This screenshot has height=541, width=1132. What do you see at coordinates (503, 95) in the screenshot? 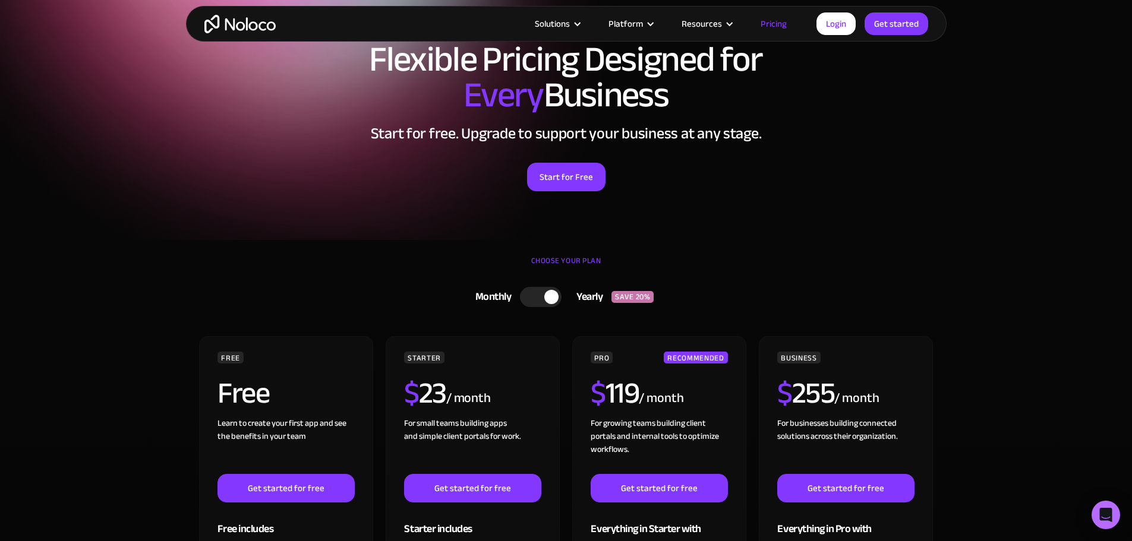
I see `span: Every` at bounding box center [503, 95].